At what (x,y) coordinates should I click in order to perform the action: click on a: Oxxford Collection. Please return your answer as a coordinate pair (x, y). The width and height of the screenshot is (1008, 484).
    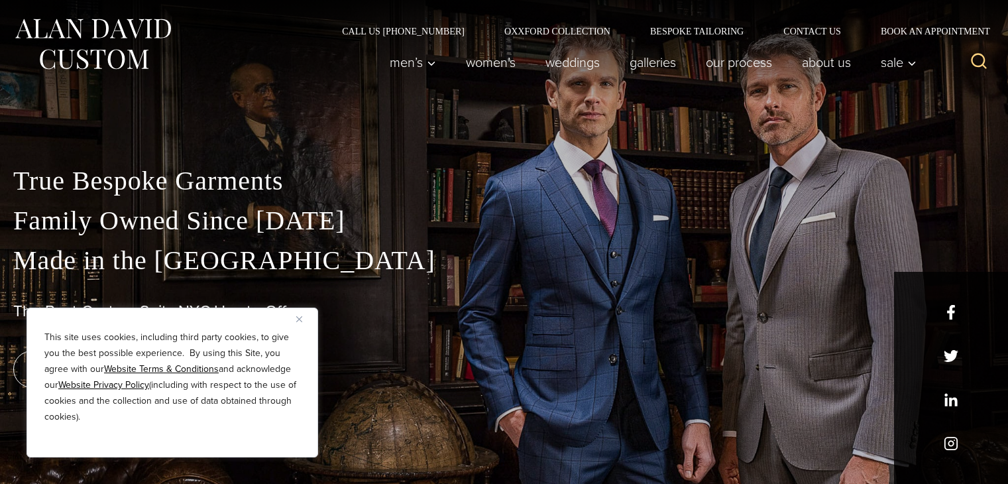
    Looking at the image, I should click on (557, 31).